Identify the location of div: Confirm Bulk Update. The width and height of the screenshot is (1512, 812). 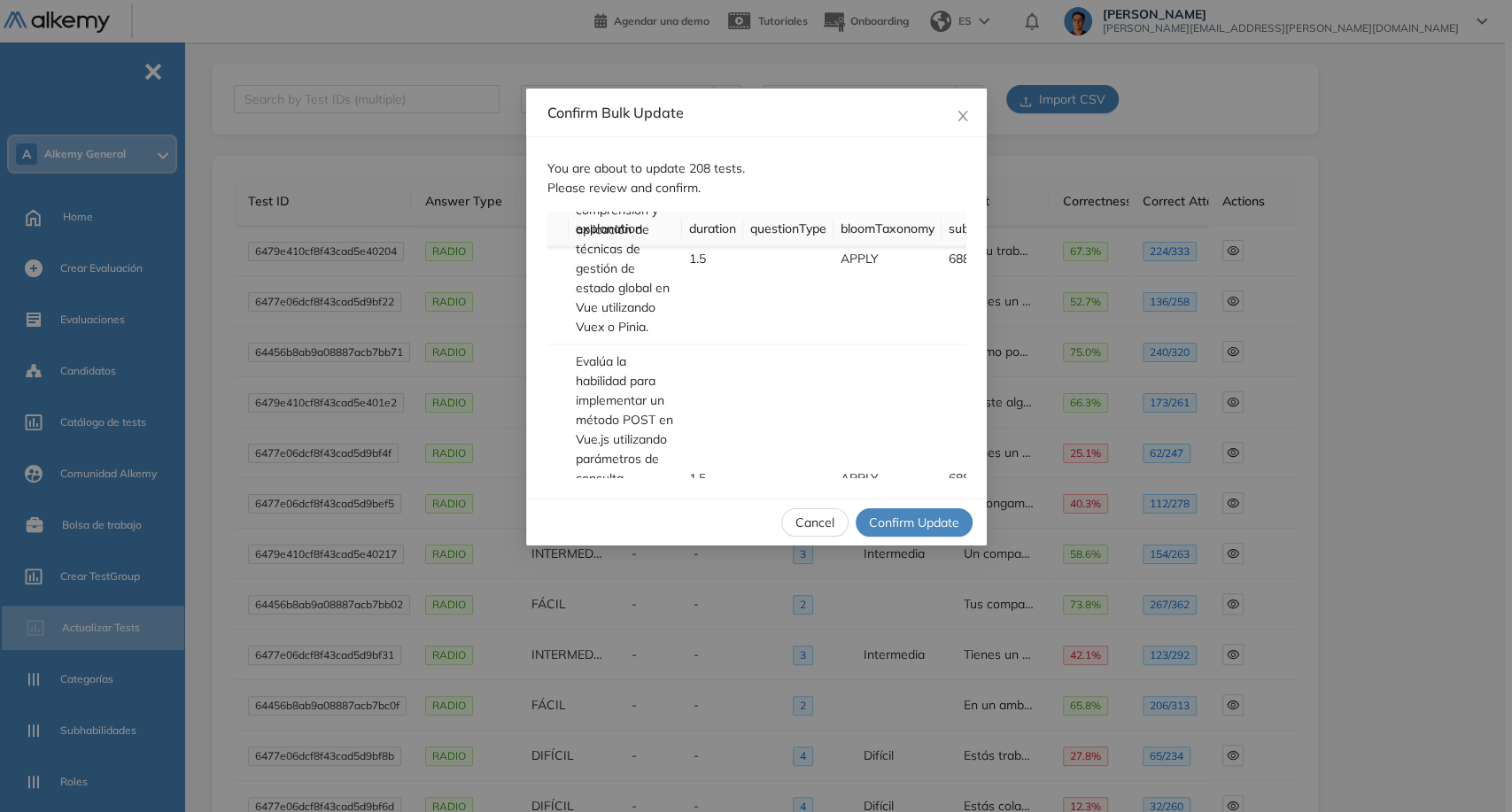
(756, 113).